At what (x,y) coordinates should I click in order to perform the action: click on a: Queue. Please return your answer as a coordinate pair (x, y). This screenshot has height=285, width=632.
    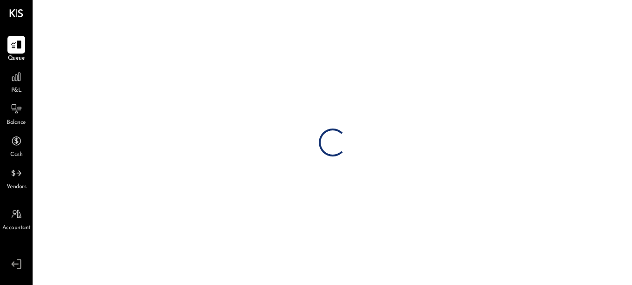
    Looking at the image, I should click on (16, 49).